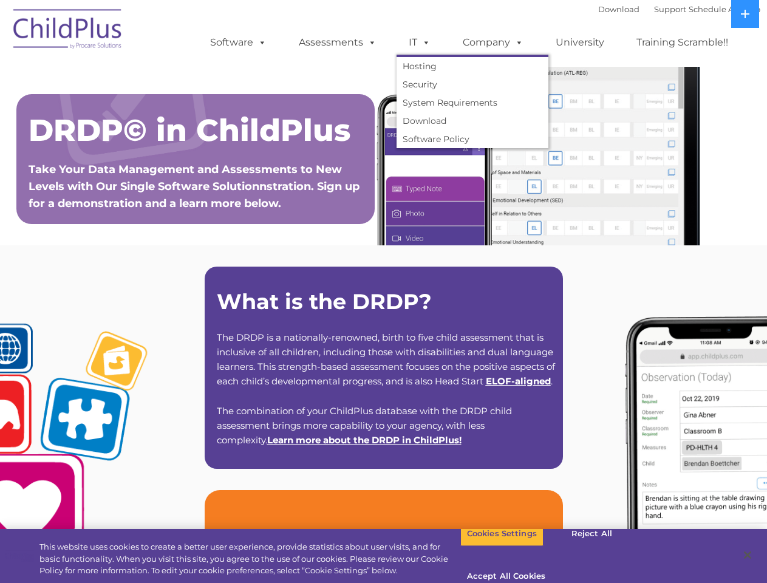  What do you see at coordinates (194, 186) in the screenshot?
I see `span: Take Your Data Management and Assessments to New Levels with Our Single Software Solutionnstratio...` at bounding box center [194, 186].